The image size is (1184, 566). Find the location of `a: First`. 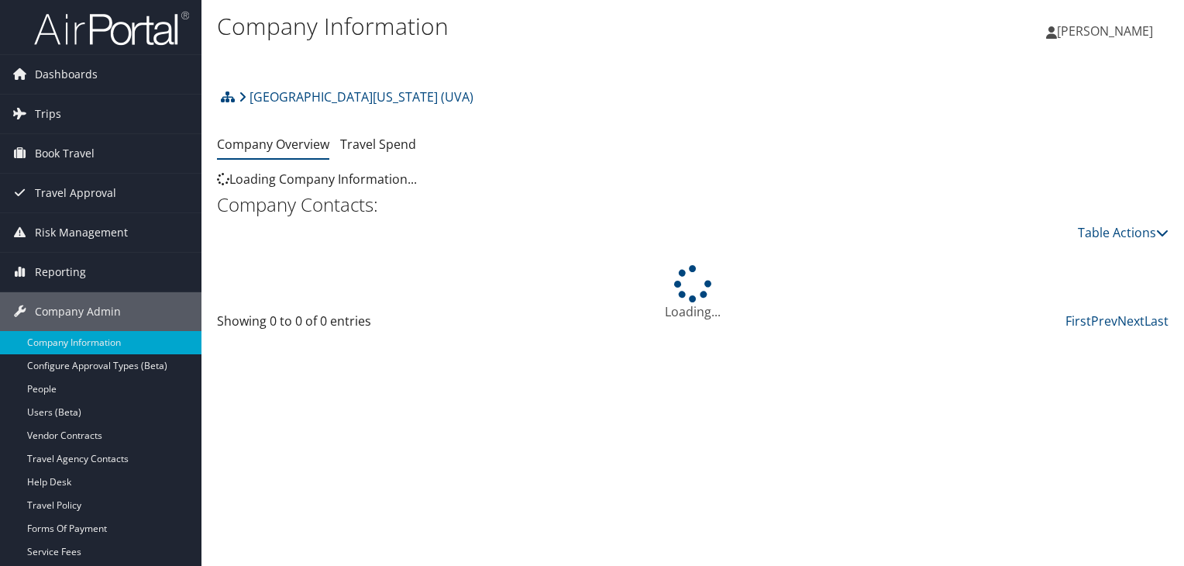

a: First is located at coordinates (1078, 321).